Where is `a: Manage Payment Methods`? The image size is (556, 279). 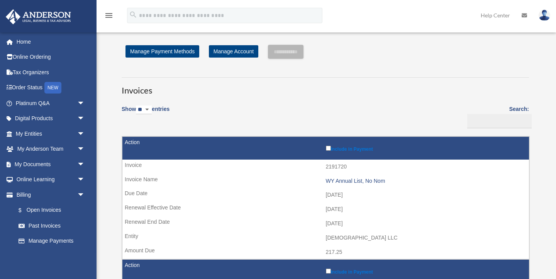 a: Manage Payment Methods is located at coordinates (162, 51).